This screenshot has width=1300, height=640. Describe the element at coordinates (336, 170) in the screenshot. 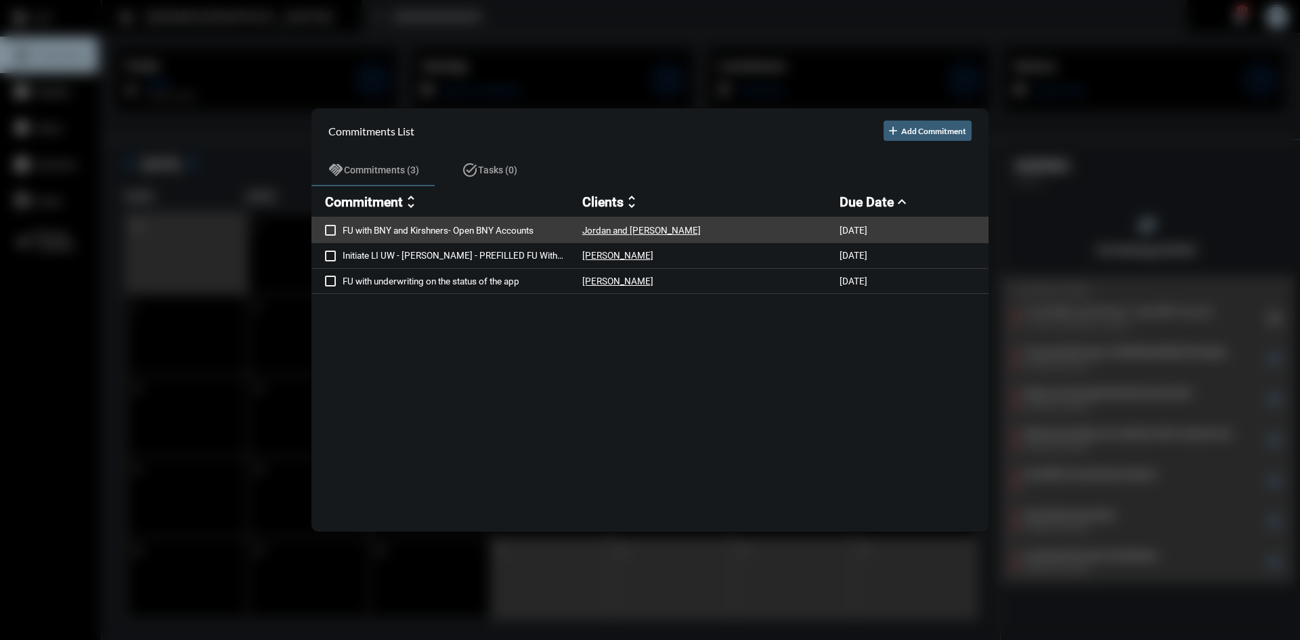

I see `mat-icon: handshake` at that location.